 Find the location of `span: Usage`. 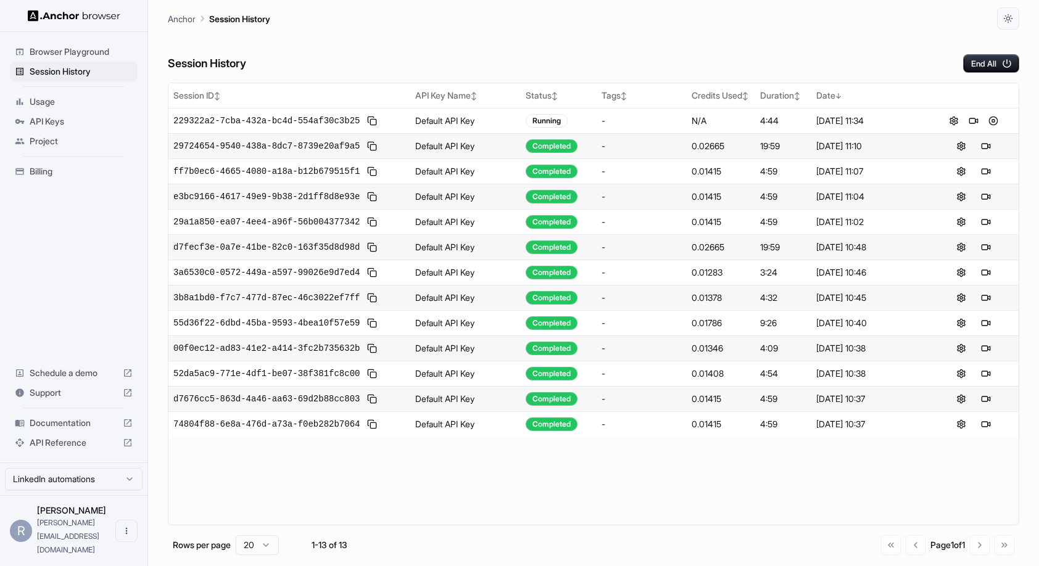

span: Usage is located at coordinates (81, 102).